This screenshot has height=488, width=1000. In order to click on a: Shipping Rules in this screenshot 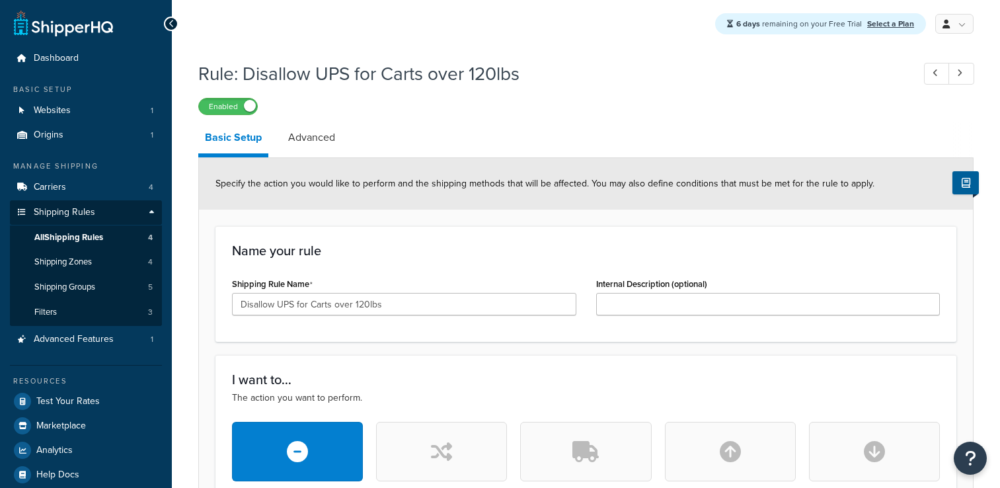, I will do `click(86, 212)`.